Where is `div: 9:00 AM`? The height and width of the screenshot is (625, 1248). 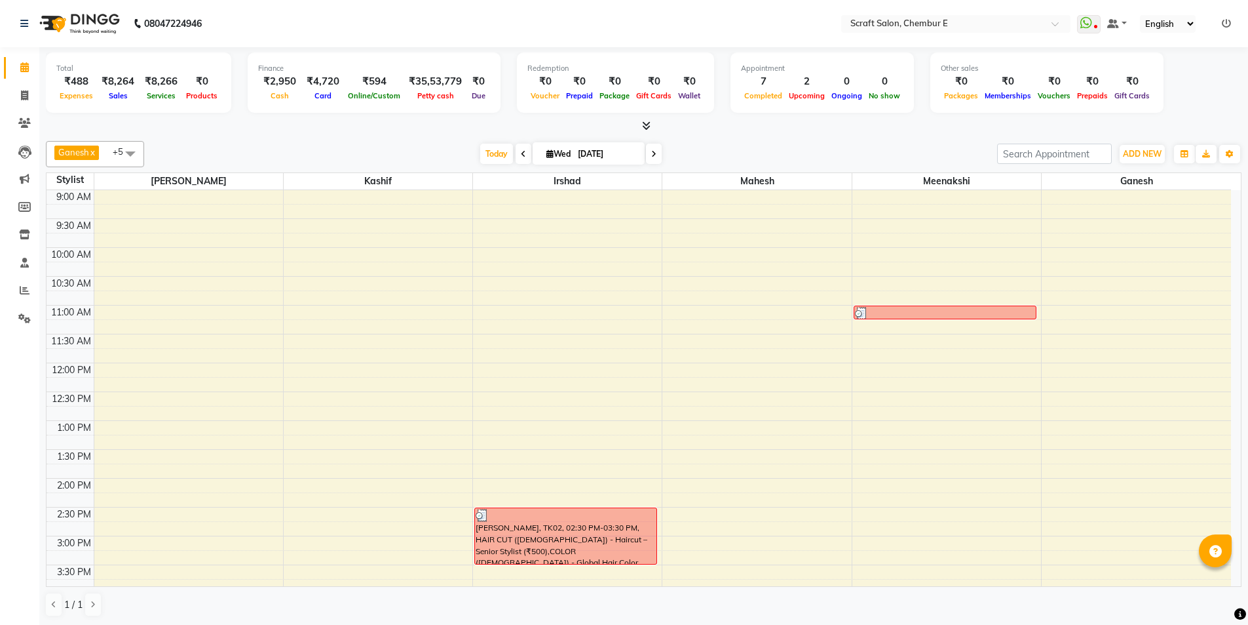
div: 9:00 AM is located at coordinates (73, 197).